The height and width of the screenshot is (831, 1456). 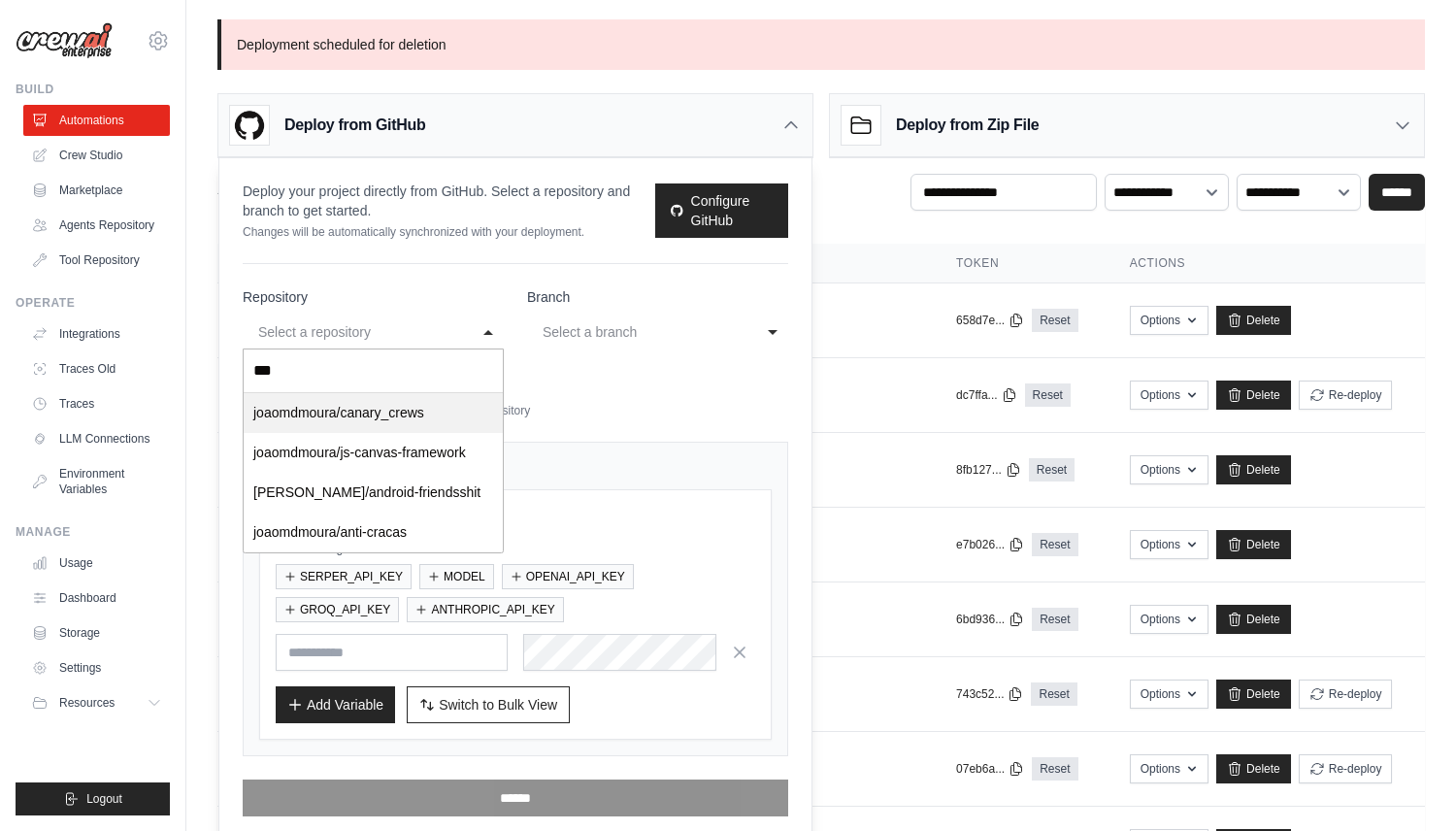 What do you see at coordinates (96, 334) in the screenshot?
I see `a: Integrations` at bounding box center [96, 334].